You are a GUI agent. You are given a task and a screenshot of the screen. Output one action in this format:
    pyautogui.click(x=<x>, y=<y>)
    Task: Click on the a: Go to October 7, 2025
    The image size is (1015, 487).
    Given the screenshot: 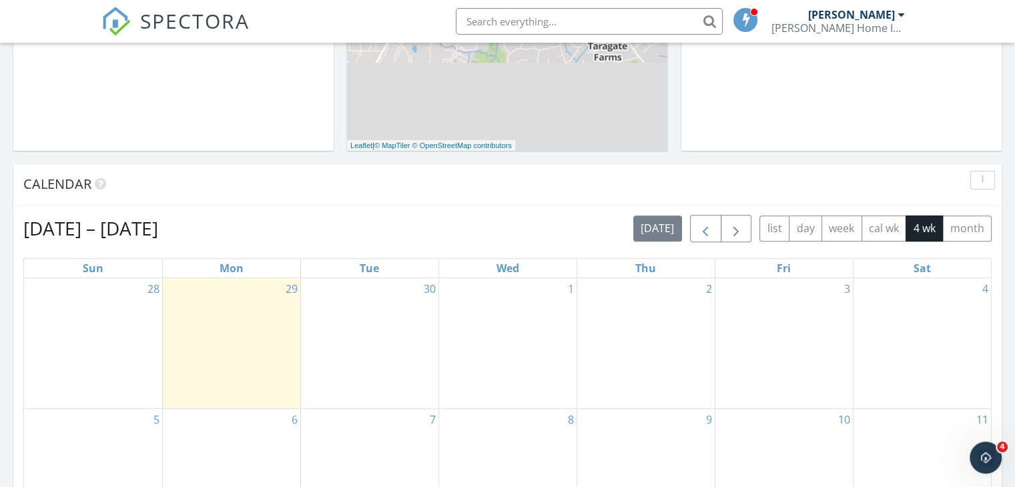 What is the action you would take?
    pyautogui.click(x=433, y=420)
    